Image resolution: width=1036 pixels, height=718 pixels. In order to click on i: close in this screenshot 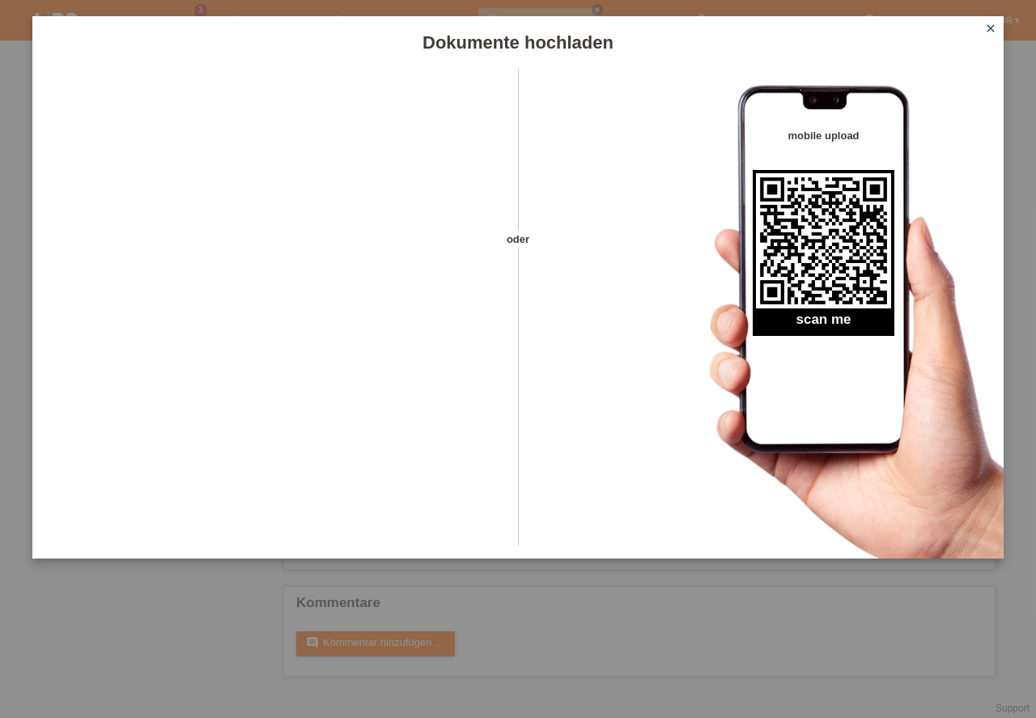, I will do `click(990, 28)`.